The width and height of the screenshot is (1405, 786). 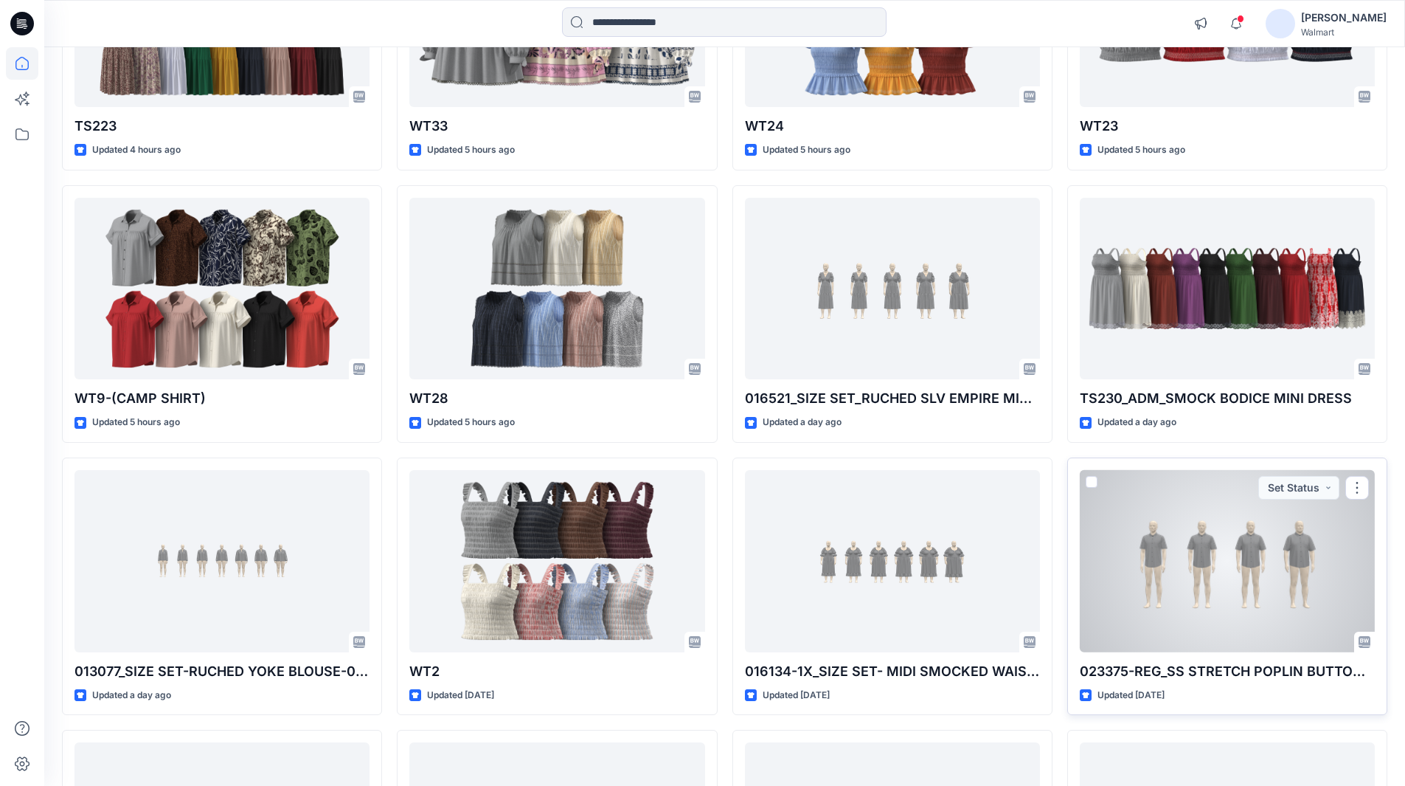 What do you see at coordinates (557, 671) in the screenshot?
I see `p: WT2` at bounding box center [557, 671].